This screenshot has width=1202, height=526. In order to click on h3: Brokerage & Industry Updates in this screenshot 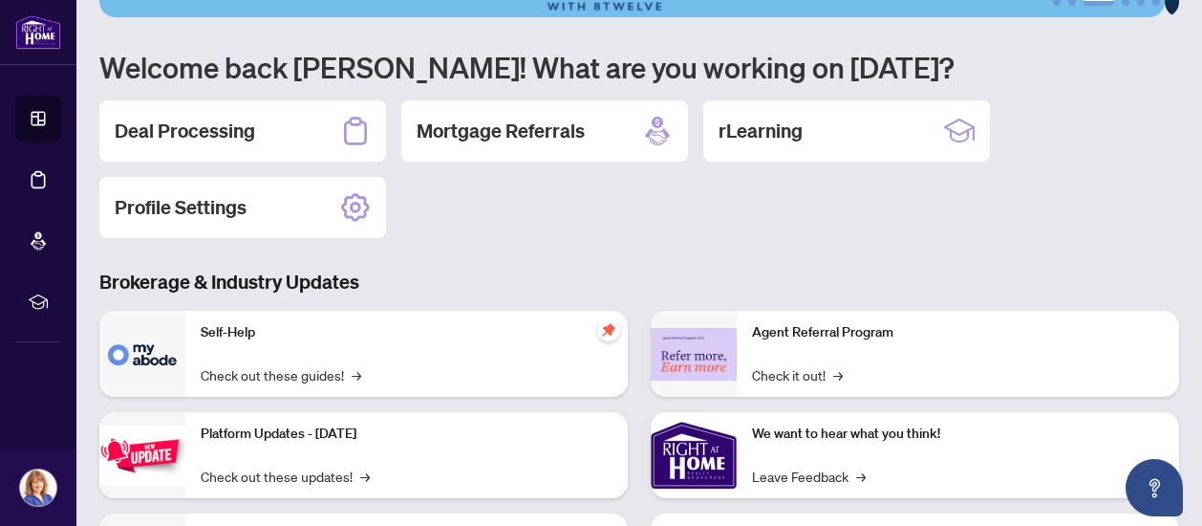, I will do `click(639, 282)`.